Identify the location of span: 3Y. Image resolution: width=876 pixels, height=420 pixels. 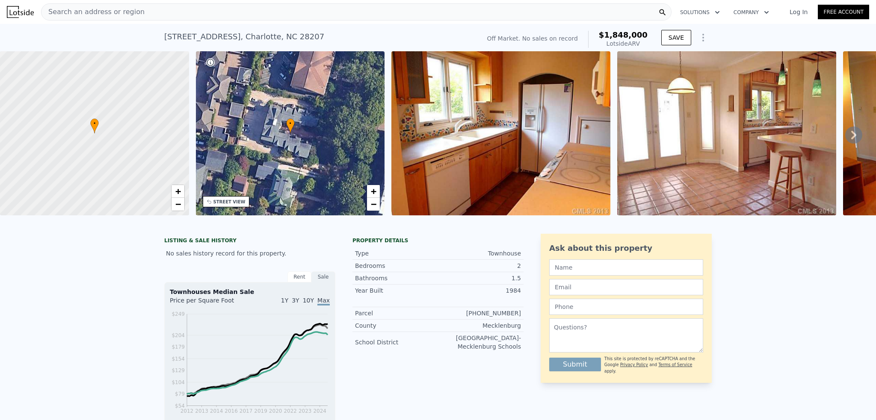
(295, 301).